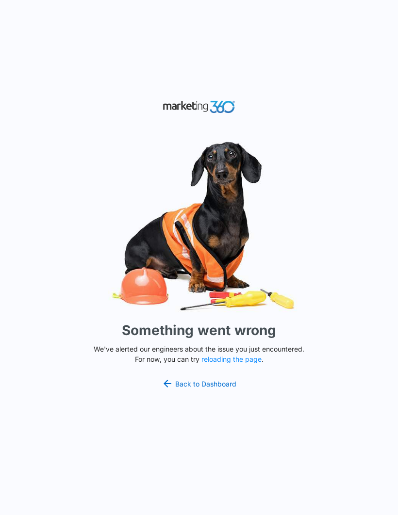 Image resolution: width=398 pixels, height=515 pixels. Describe the element at coordinates (231, 359) in the screenshot. I see `button: reloading the page` at that location.